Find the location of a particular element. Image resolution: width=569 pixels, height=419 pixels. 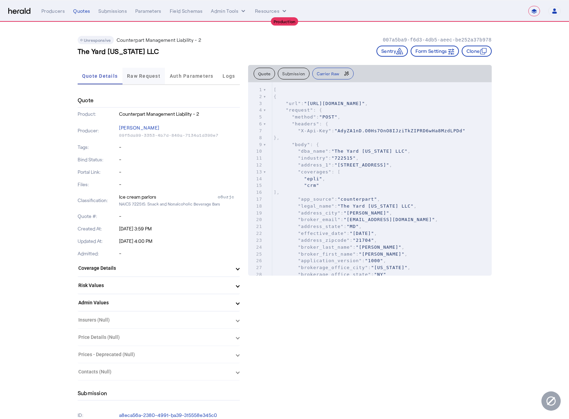

span: "coverages" is located at coordinates (315, 172).